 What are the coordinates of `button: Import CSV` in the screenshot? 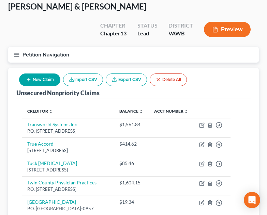 It's located at (83, 80).